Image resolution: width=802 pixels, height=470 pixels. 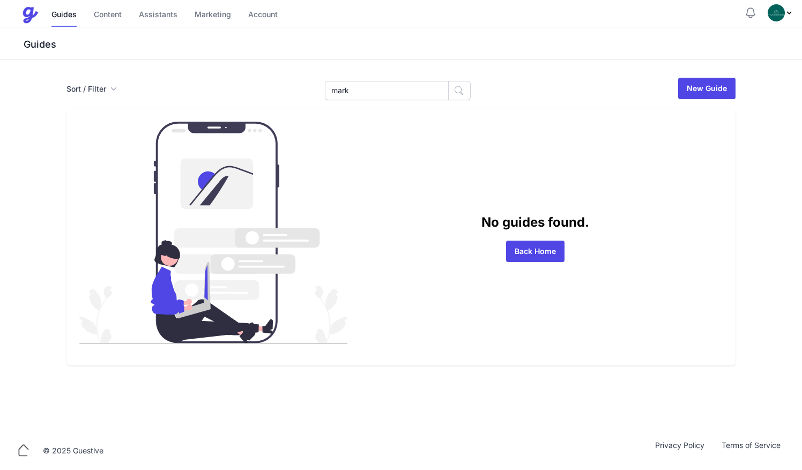 I want to click on p: No guides found., so click(x=535, y=222).